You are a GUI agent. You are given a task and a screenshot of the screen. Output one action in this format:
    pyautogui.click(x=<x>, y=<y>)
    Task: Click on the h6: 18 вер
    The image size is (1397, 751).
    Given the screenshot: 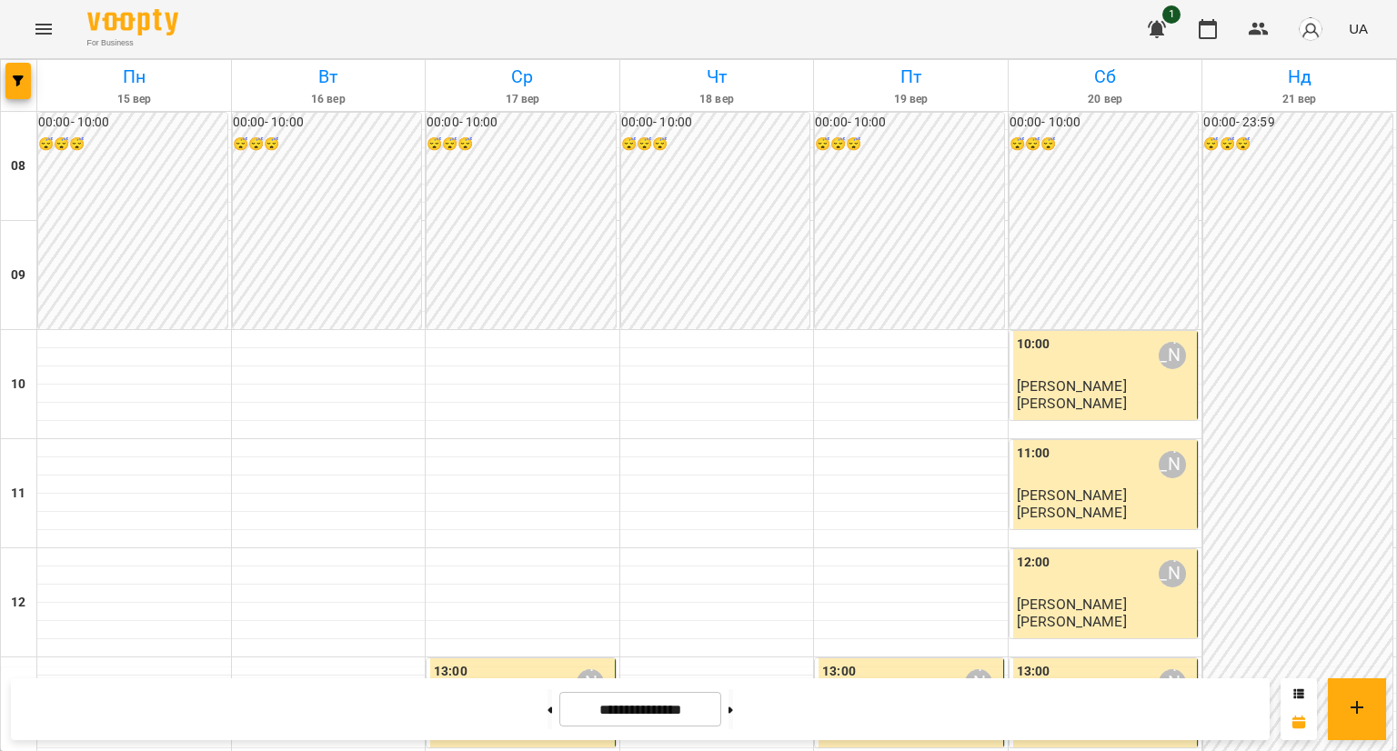 What is the action you would take?
    pyautogui.click(x=716, y=99)
    